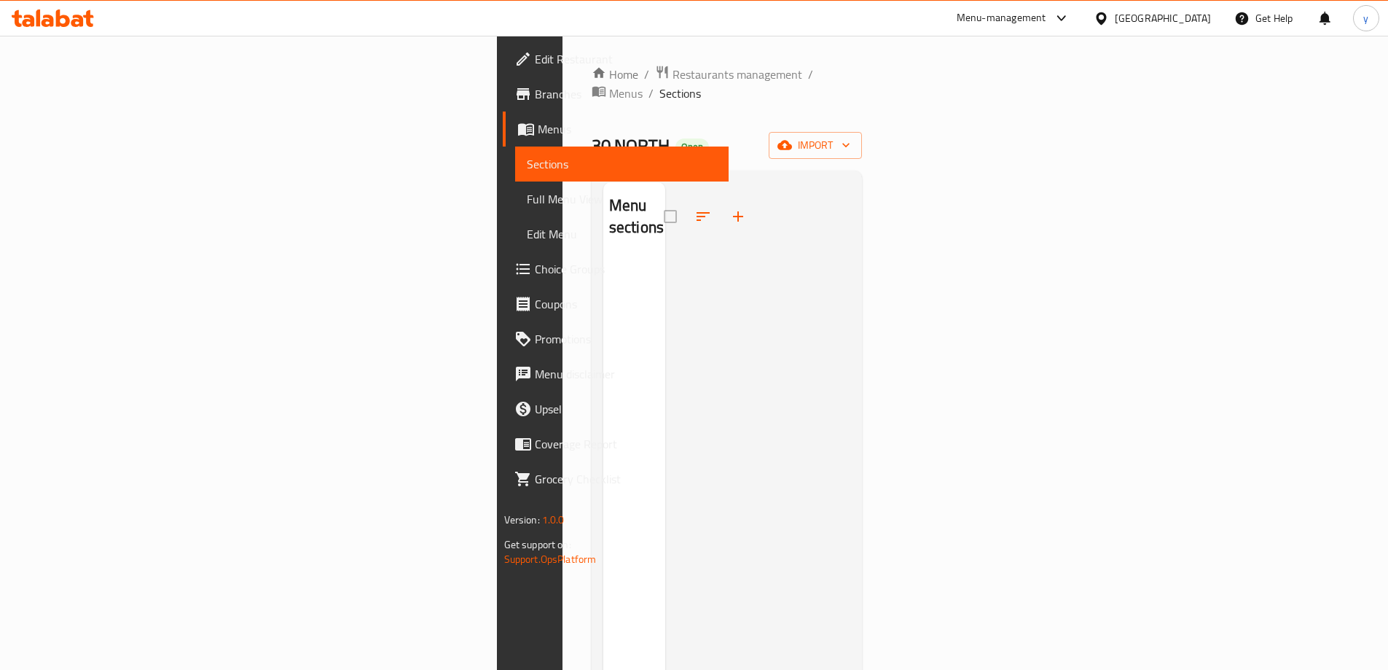 The height and width of the screenshot is (670, 1388). Describe the element at coordinates (626, 339) in the screenshot. I see `span: Promotions` at that location.